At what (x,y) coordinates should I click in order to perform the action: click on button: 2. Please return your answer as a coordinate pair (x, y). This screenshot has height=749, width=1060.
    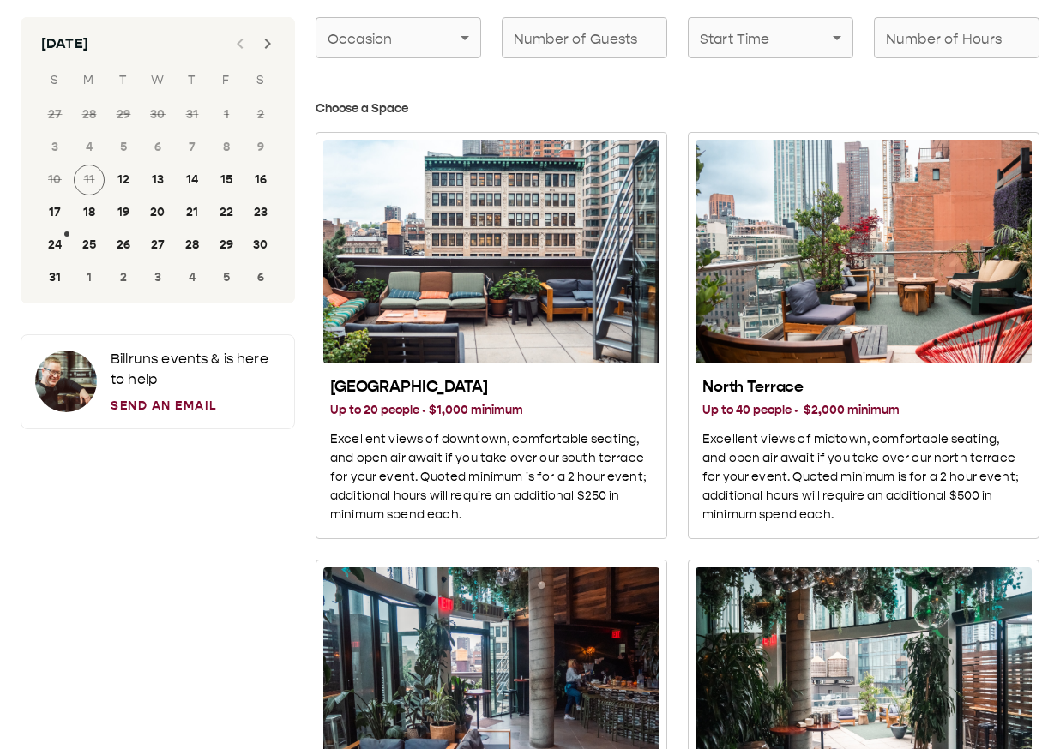
    Looking at the image, I should click on (123, 278).